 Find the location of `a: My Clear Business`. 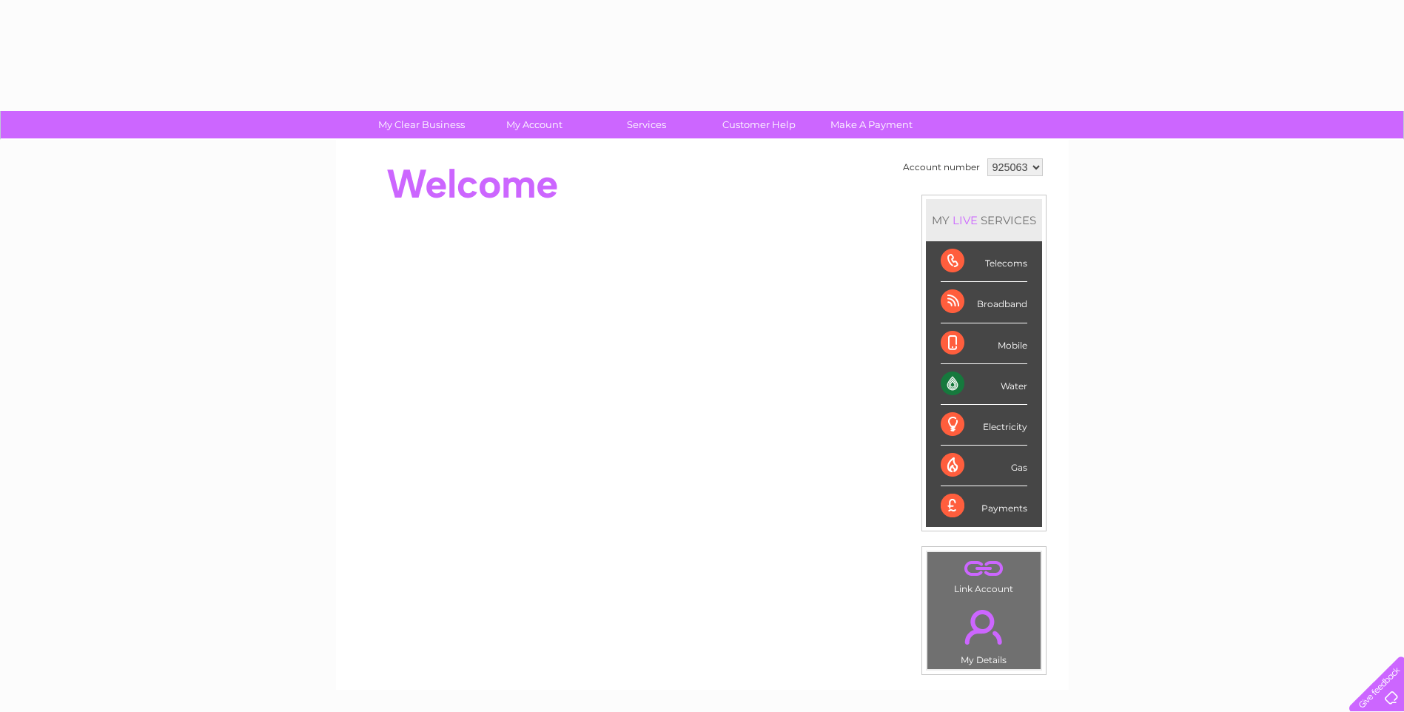

a: My Clear Business is located at coordinates (421, 124).